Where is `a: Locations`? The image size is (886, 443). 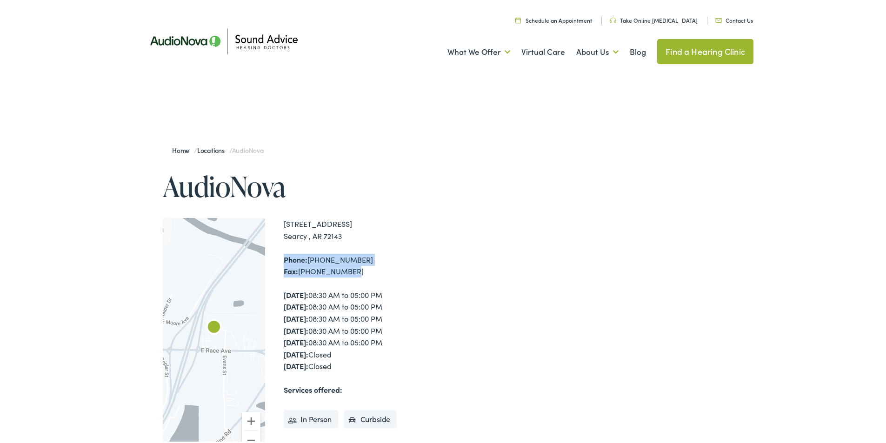
a: Locations is located at coordinates (213, 148).